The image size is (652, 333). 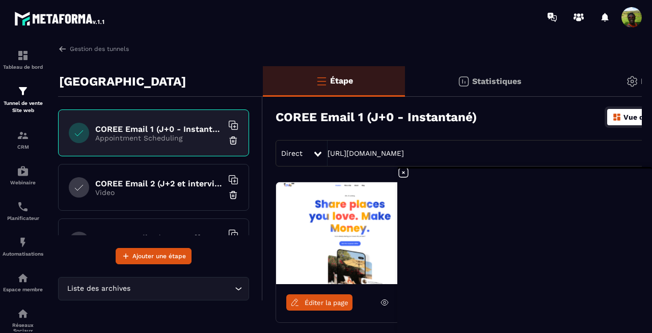 What do you see at coordinates (23, 99) in the screenshot?
I see `a: formationformationTunnel de vente Site web` at bounding box center [23, 99].